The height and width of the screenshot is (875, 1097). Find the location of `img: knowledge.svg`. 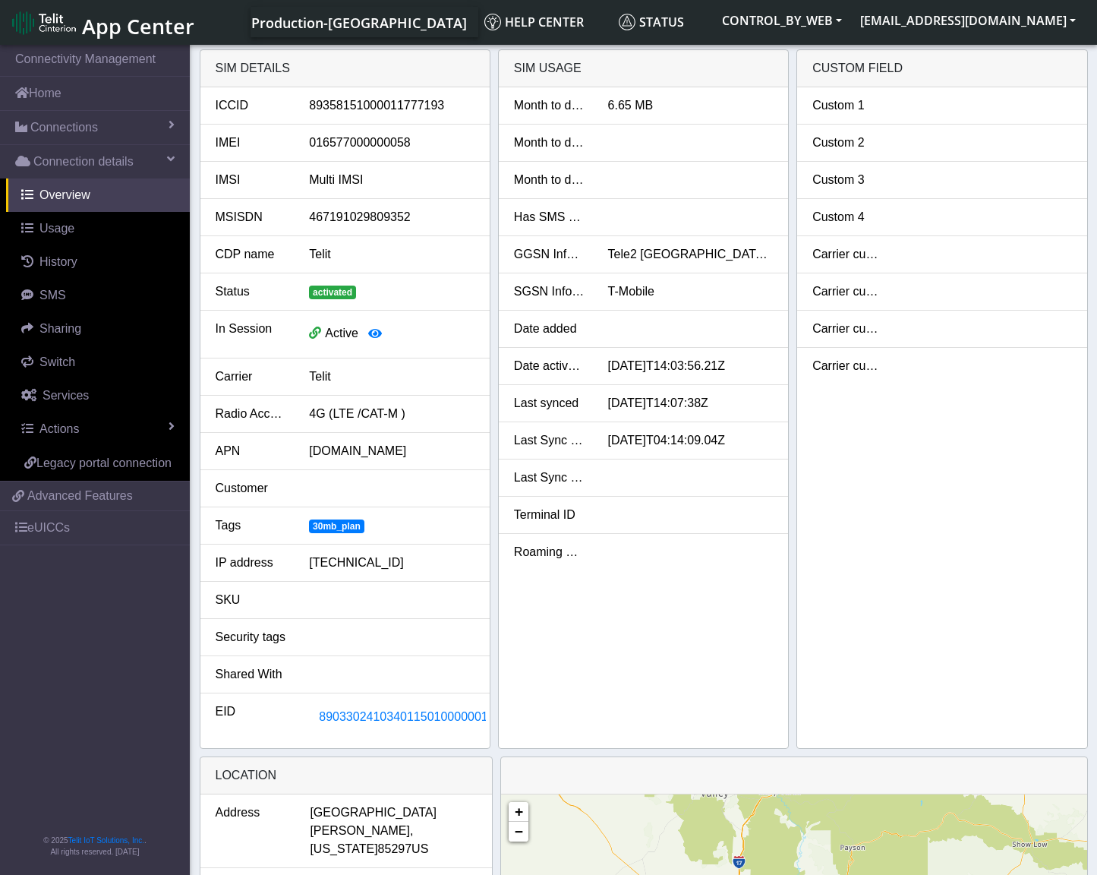

img: knowledge.svg is located at coordinates (493, 22).